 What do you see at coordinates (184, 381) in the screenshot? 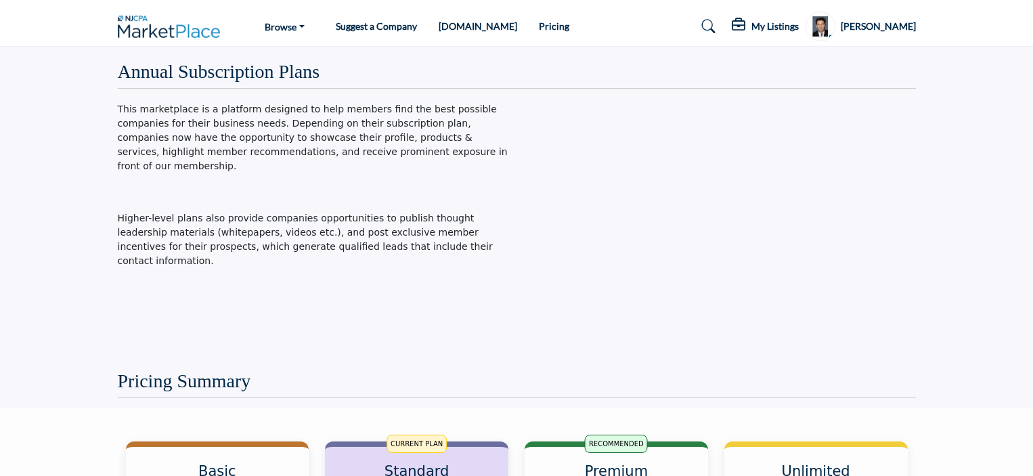
I see `h2: Pricing Summary` at bounding box center [184, 381].